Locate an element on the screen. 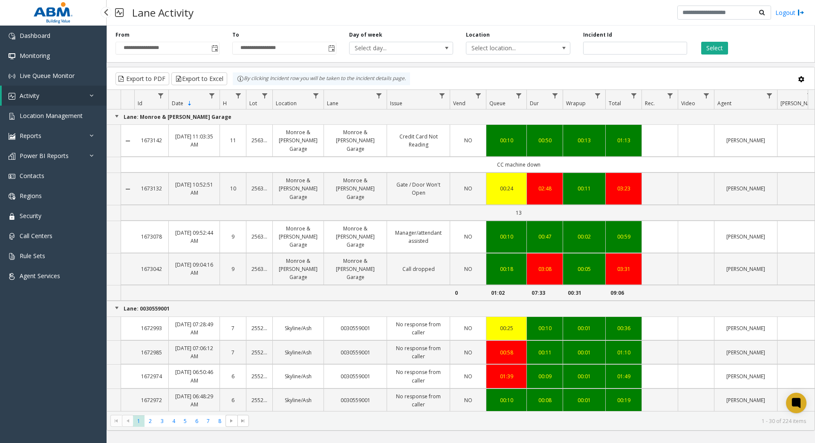  a: Id Filter Menu is located at coordinates (161, 95).